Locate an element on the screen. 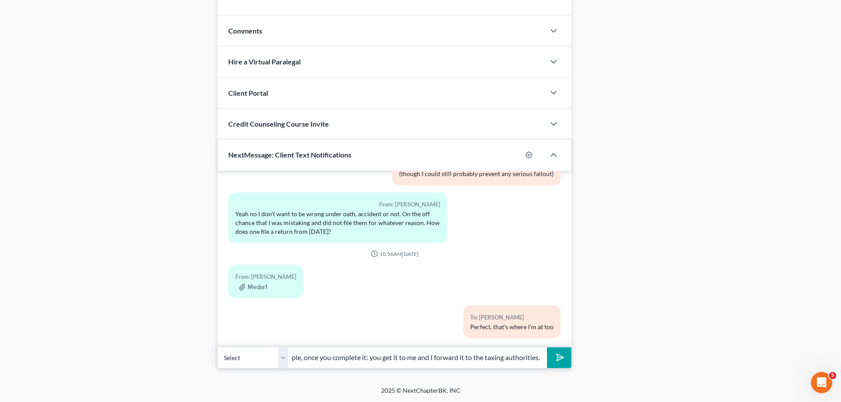  span: Hire a Virtual Paralegal is located at coordinates (264, 61).